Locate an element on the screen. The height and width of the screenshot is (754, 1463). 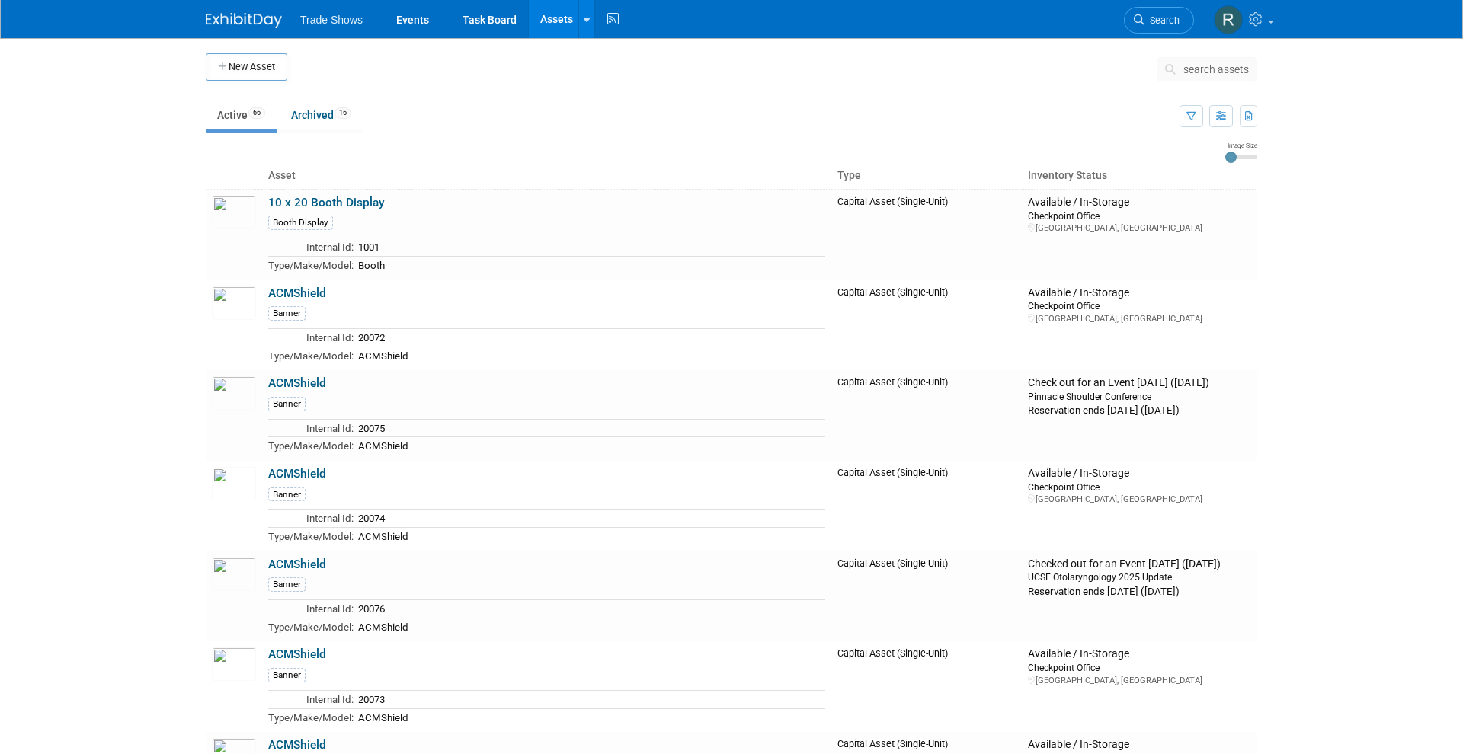
th: Asset is located at coordinates (546, 176).